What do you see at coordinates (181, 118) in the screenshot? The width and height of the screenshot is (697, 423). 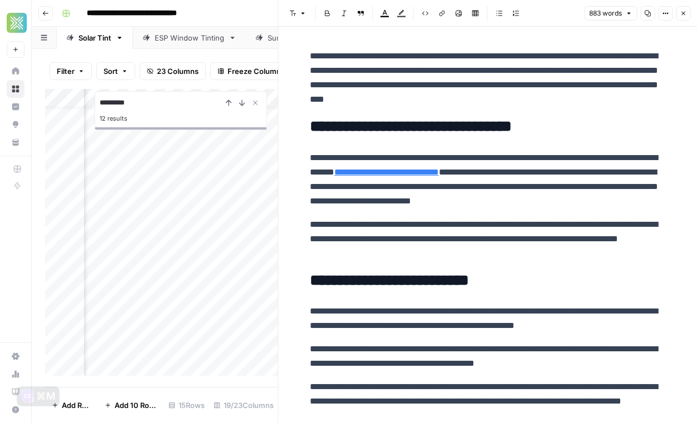 I see `div: 12 results` at bounding box center [181, 118].